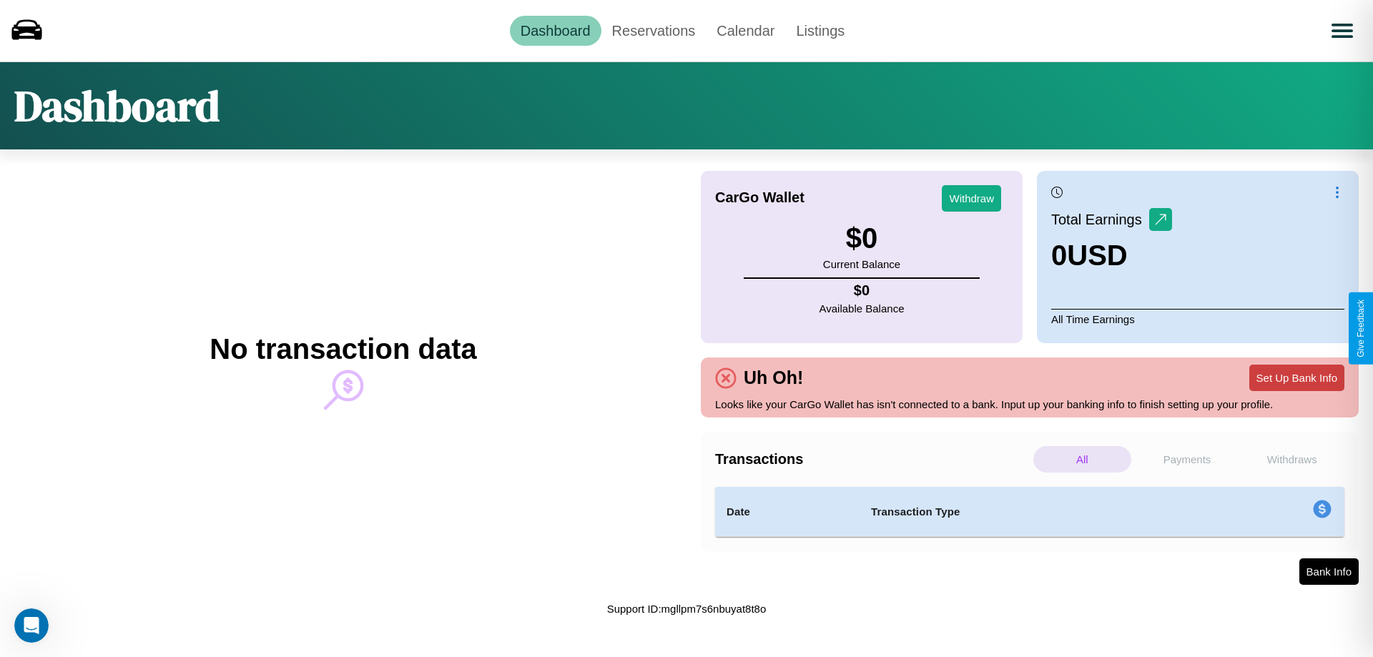  I want to click on h4: Transactions, so click(872, 459).